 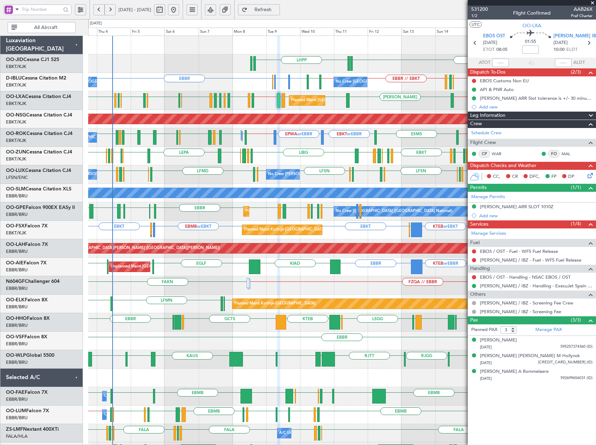 I want to click on span: OO-VSF, so click(x=15, y=337).